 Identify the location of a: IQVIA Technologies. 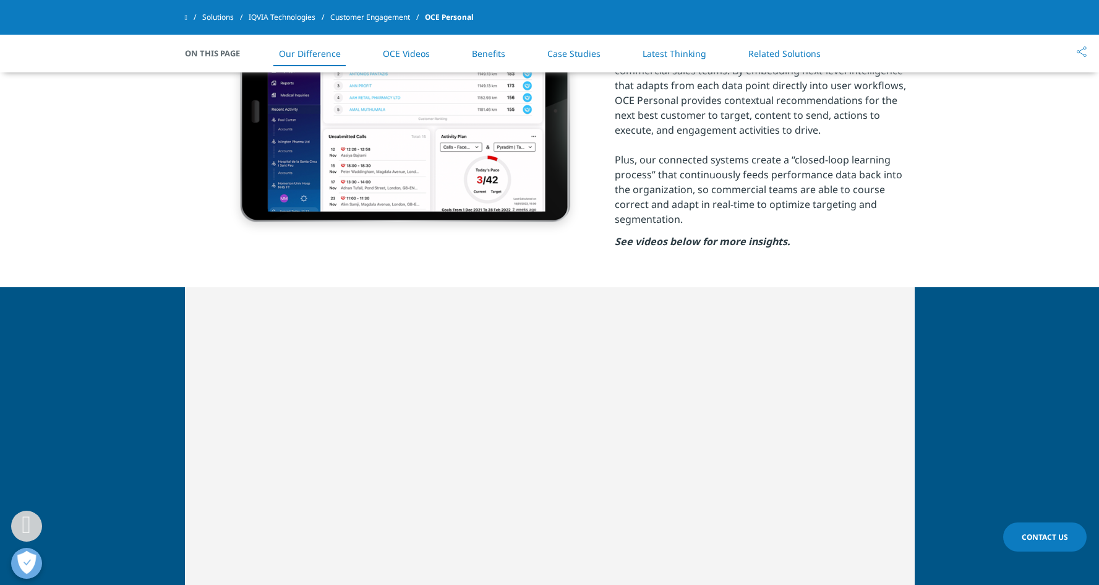
(290, 17).